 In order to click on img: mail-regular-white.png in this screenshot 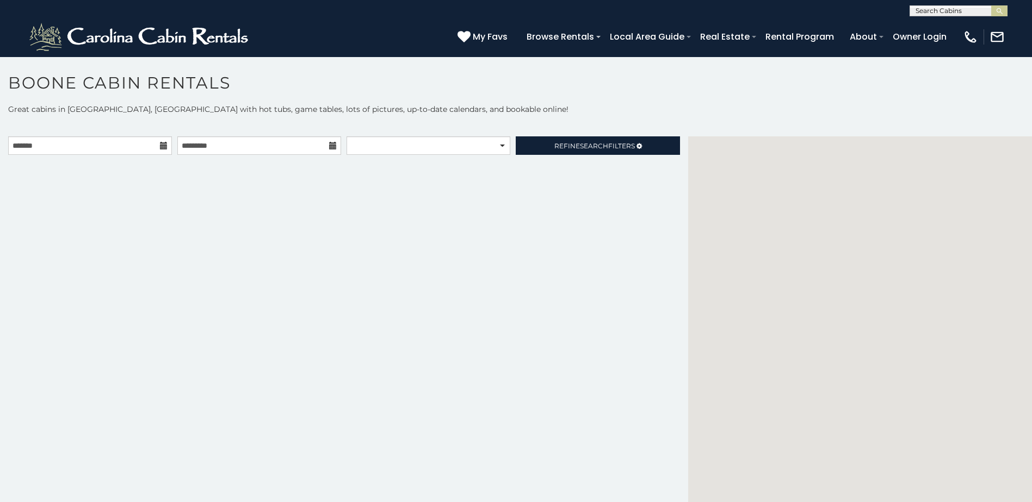, I will do `click(997, 37)`.